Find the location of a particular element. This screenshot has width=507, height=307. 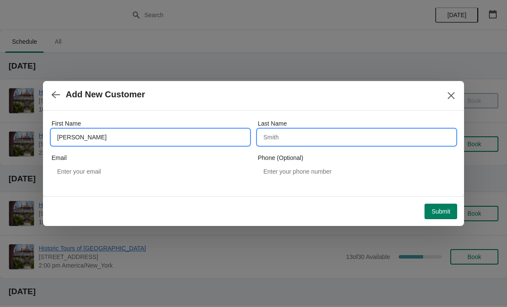

input: John is located at coordinates (150, 137).